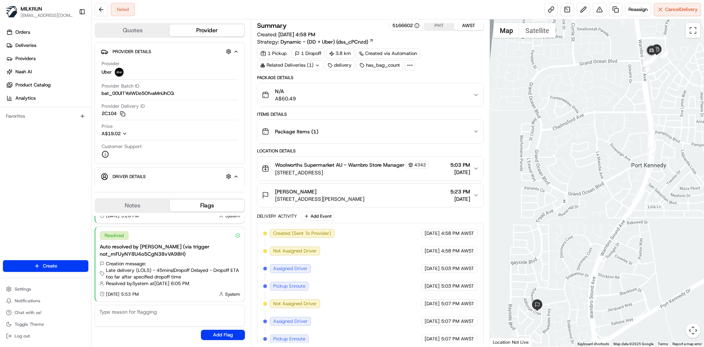  I want to click on span: Product Catalog, so click(33, 85).